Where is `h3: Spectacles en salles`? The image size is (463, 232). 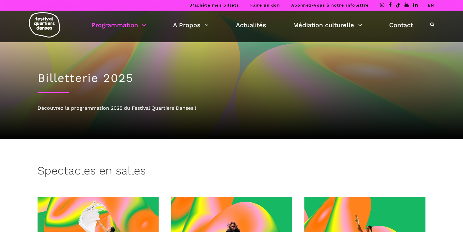 h3: Spectacles en salles is located at coordinates (92, 172).